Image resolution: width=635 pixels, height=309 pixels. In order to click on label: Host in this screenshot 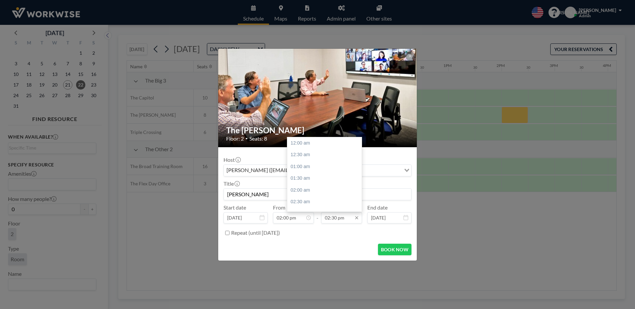, I will do `click(232, 160)`.